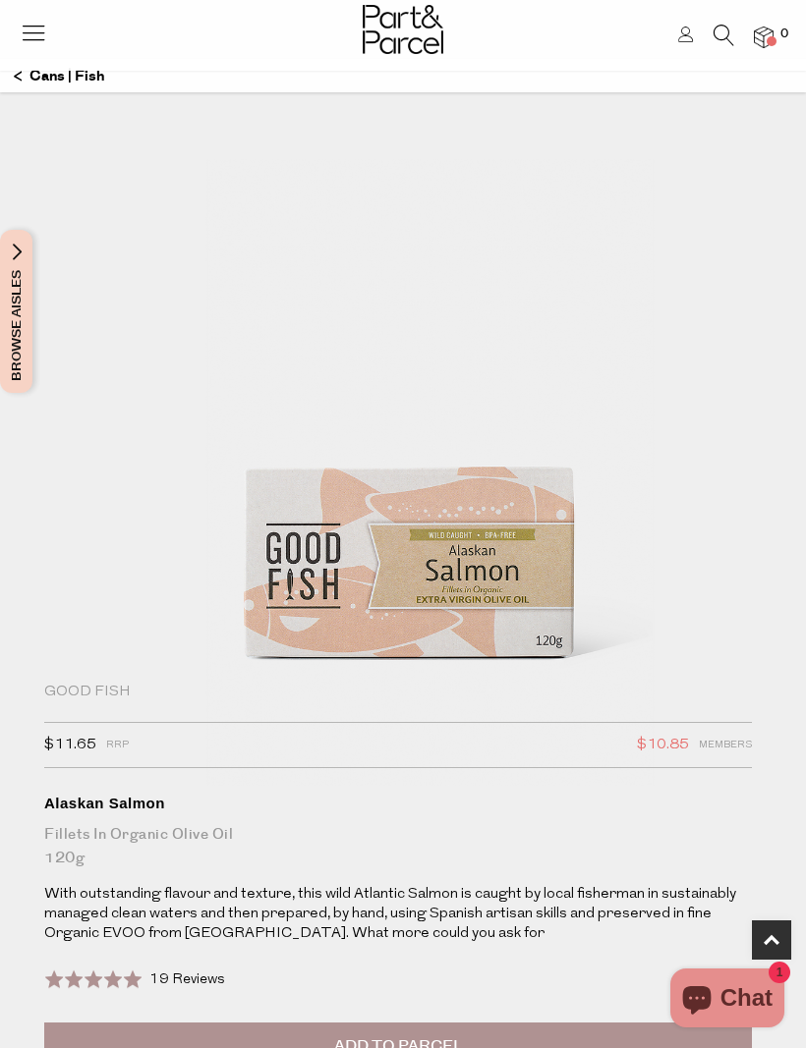 The width and height of the screenshot is (806, 1048). Describe the element at coordinates (662, 746) in the screenshot. I see `span: $10.85` at that location.